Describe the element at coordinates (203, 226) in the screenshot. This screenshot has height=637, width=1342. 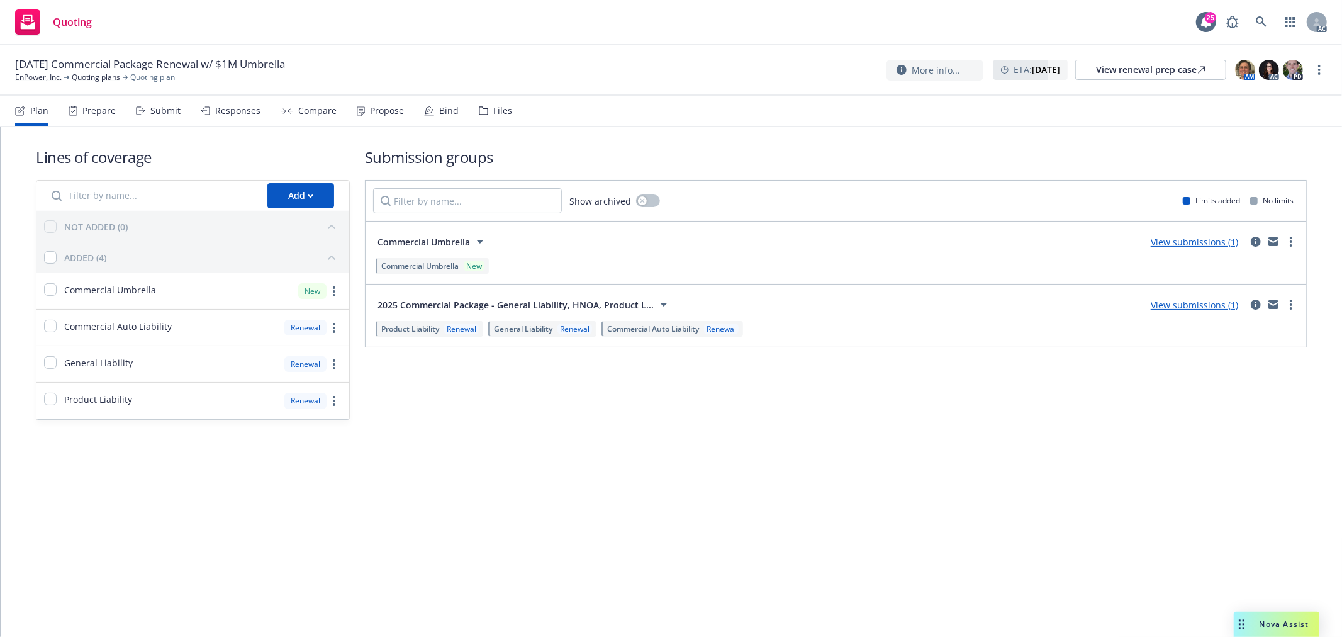
I see `button: NOT ADDED (0)` at that location.